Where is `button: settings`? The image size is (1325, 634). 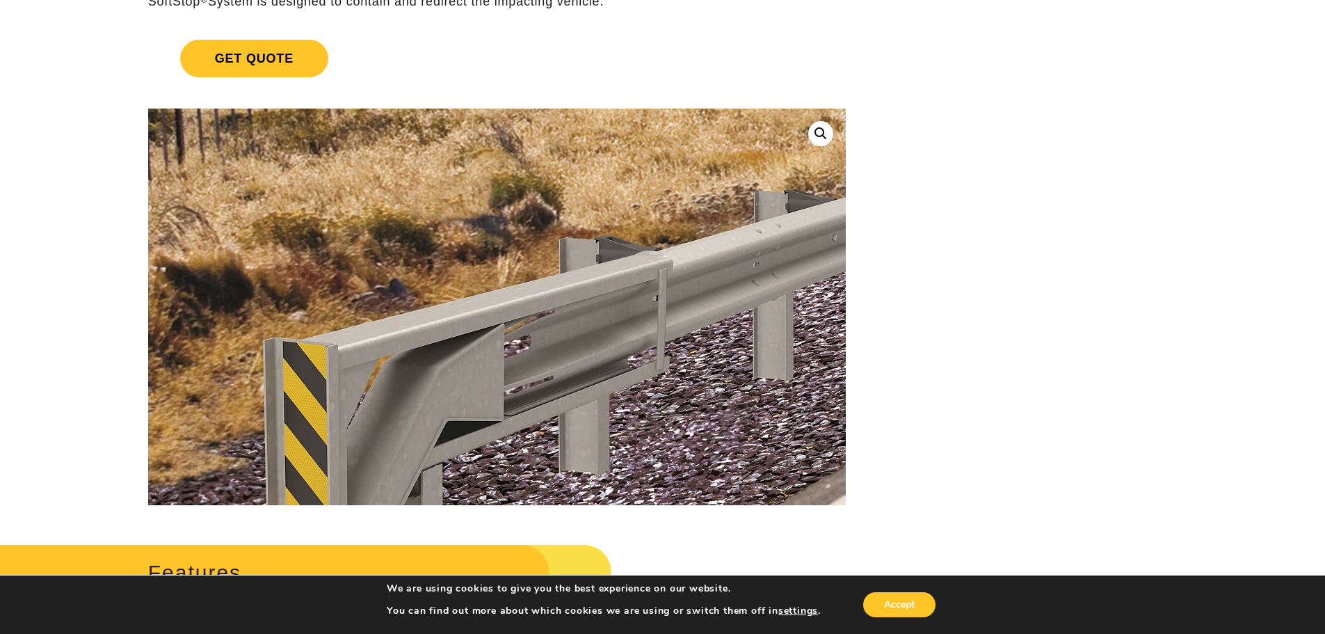
button: settings is located at coordinates (798, 611).